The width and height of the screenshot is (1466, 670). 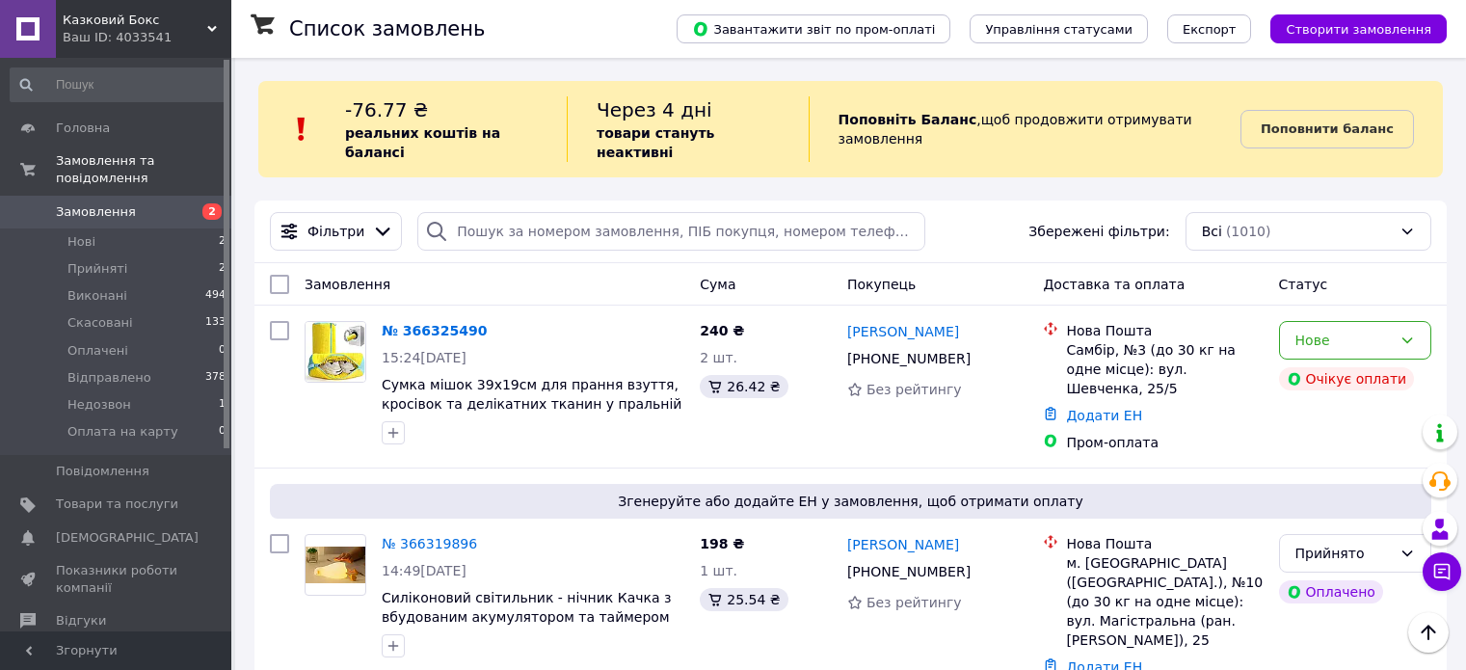 I want to click on a: Створити замовлення, so click(x=1348, y=28).